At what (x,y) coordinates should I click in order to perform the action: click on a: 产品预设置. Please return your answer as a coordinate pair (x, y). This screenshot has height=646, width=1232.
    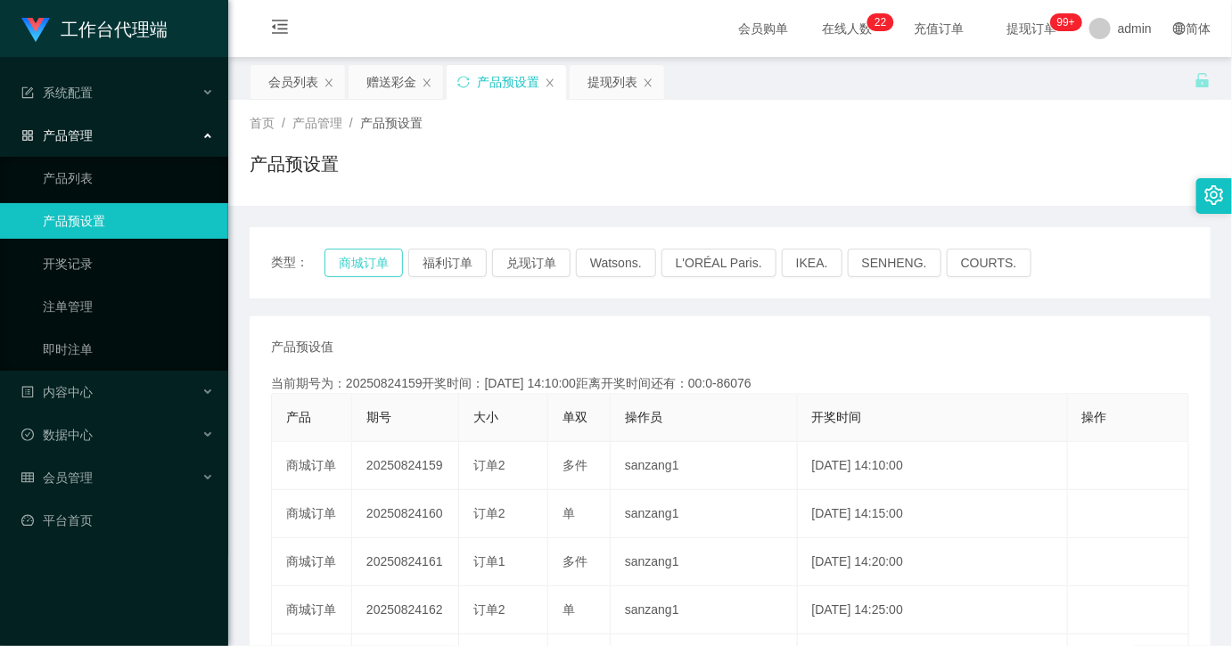
    Looking at the image, I should click on (128, 221).